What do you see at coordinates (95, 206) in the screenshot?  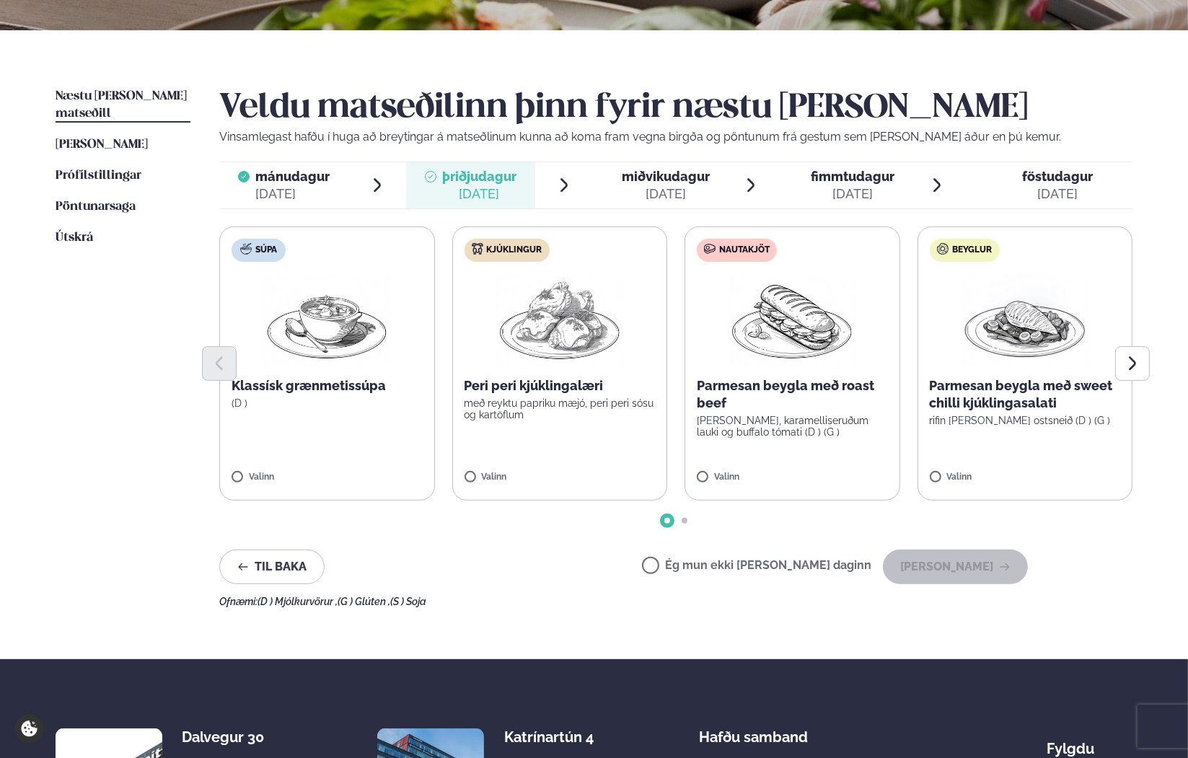 I see `span: Pöntunarsaga` at bounding box center [95, 206].